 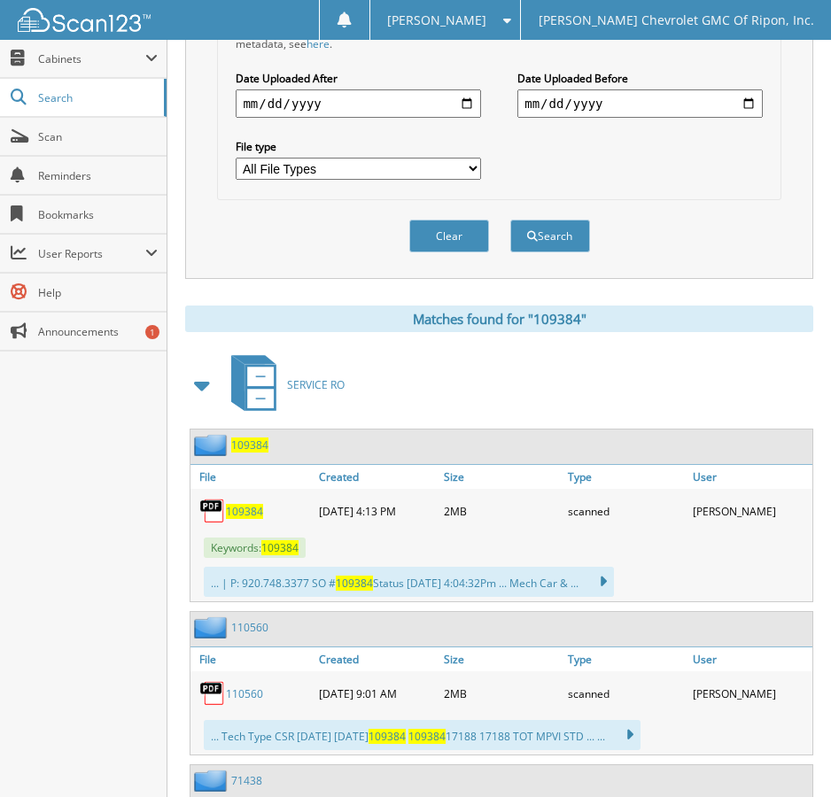 I want to click on span: User Reports, so click(x=91, y=253).